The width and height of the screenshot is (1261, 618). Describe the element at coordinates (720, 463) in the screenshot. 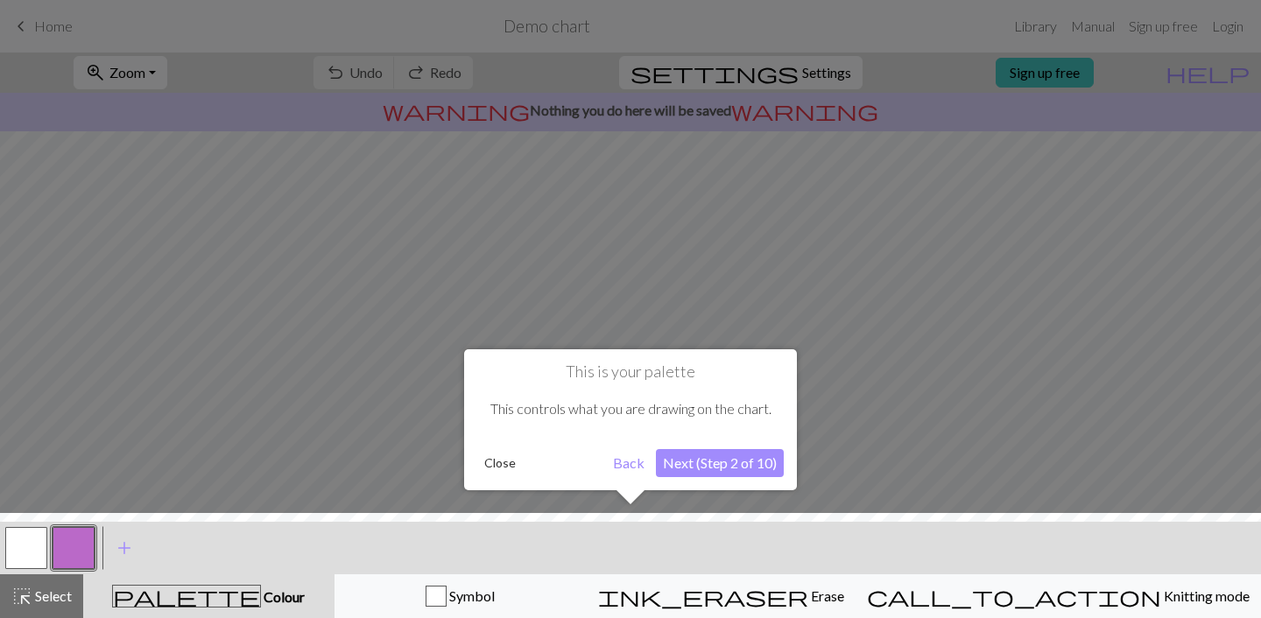

I see `button: Next (Step 2 of 10)` at that location.